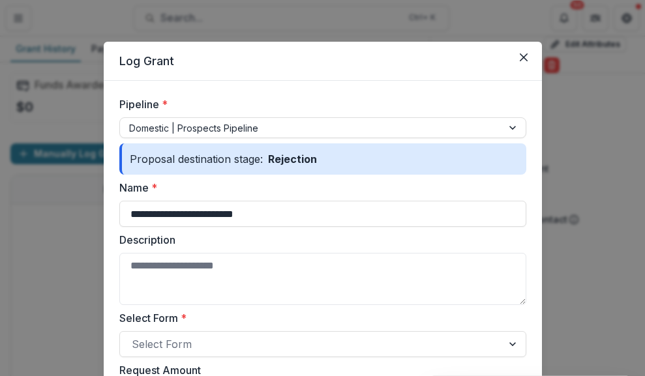 The image size is (645, 376). Describe the element at coordinates (319, 318) in the screenshot. I see `label: Select Form` at that location.